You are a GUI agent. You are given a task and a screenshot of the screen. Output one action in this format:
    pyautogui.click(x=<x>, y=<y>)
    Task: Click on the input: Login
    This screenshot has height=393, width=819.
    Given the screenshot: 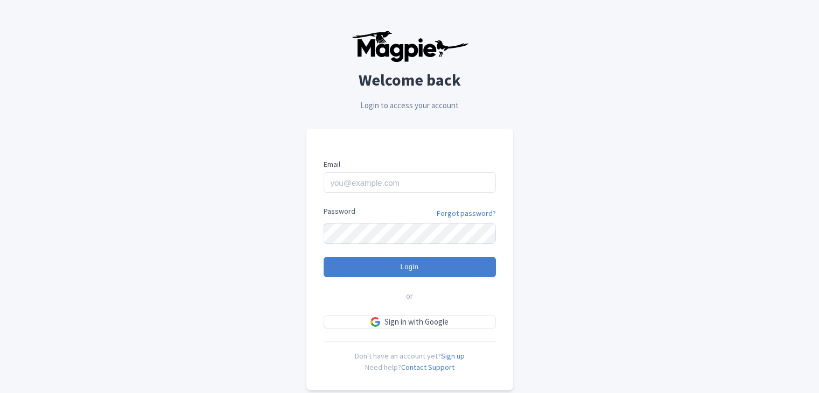 What is the action you would take?
    pyautogui.click(x=410, y=267)
    